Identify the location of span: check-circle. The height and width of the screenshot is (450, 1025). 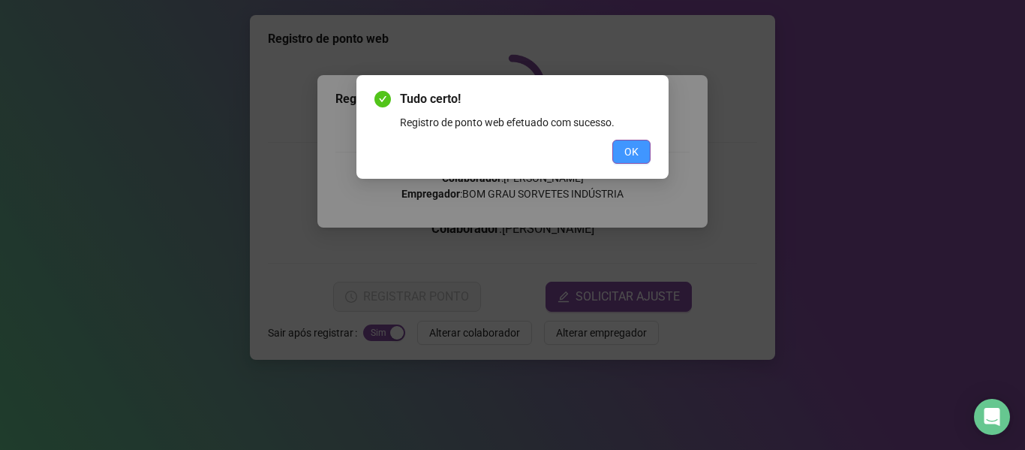
(383, 99).